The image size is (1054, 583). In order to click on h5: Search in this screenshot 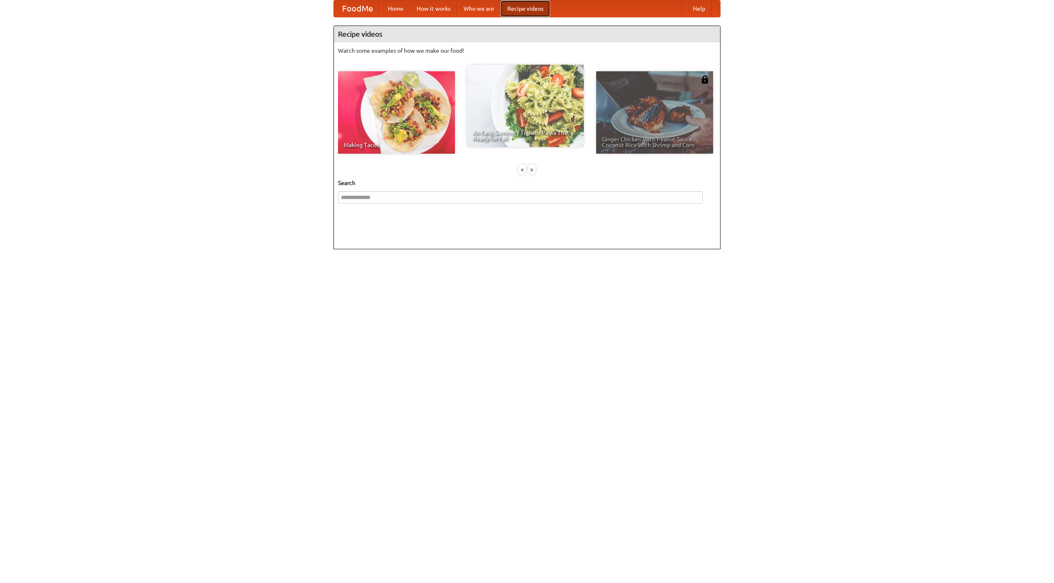, I will do `click(527, 183)`.